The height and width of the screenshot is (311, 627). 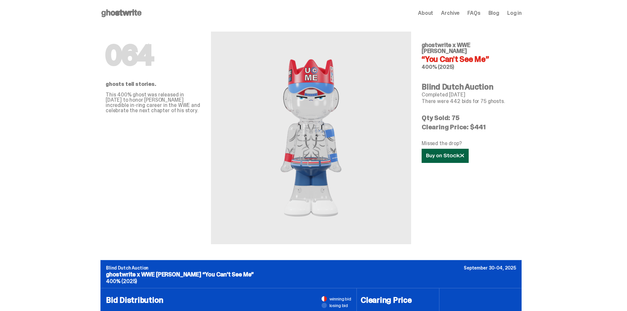 I want to click on p: Blind Dutch Auction, so click(x=311, y=268).